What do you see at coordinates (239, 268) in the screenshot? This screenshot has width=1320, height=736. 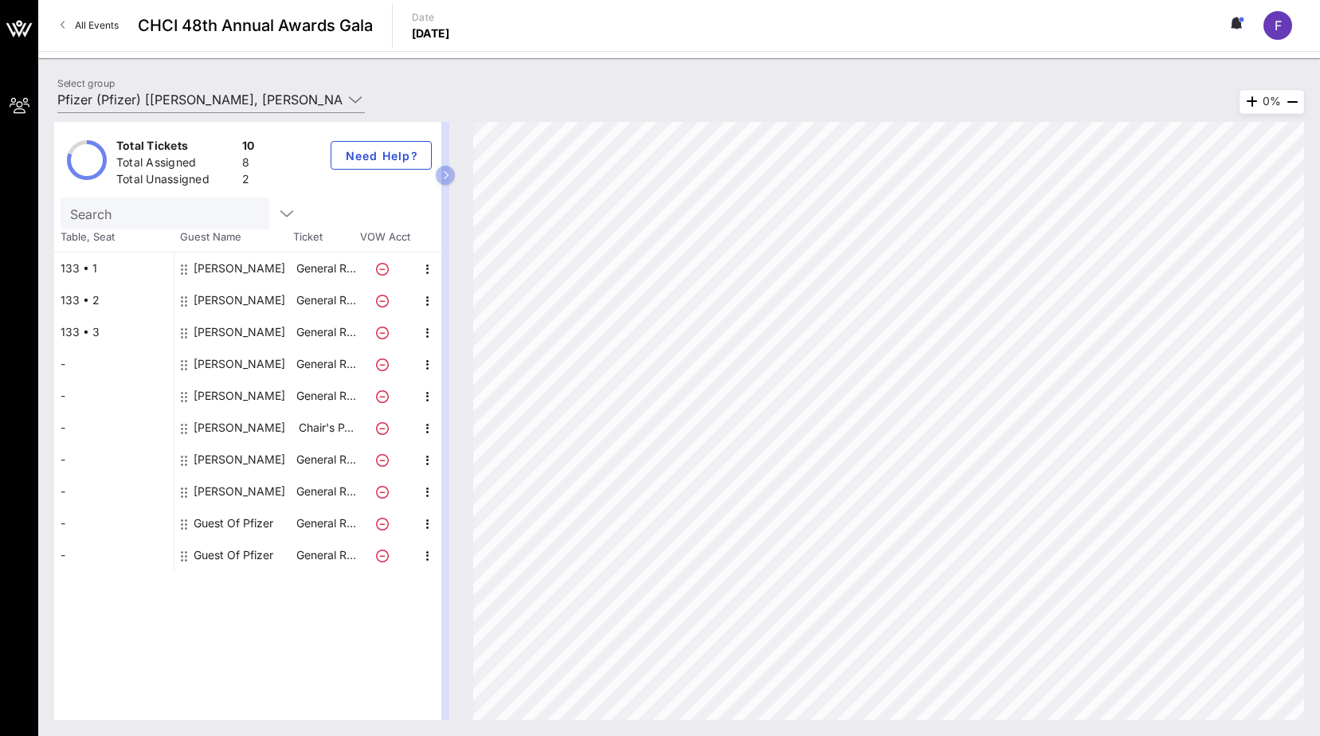 I see `div: Janine Jansen` at bounding box center [239, 268].